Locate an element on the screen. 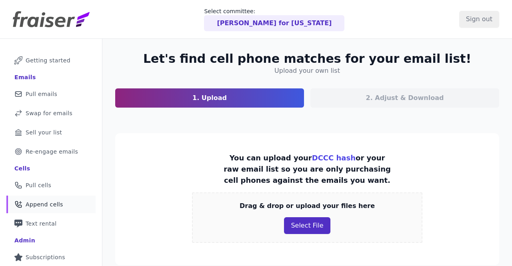 The width and height of the screenshot is (512, 266). span: Subscriptions is located at coordinates (45, 257).